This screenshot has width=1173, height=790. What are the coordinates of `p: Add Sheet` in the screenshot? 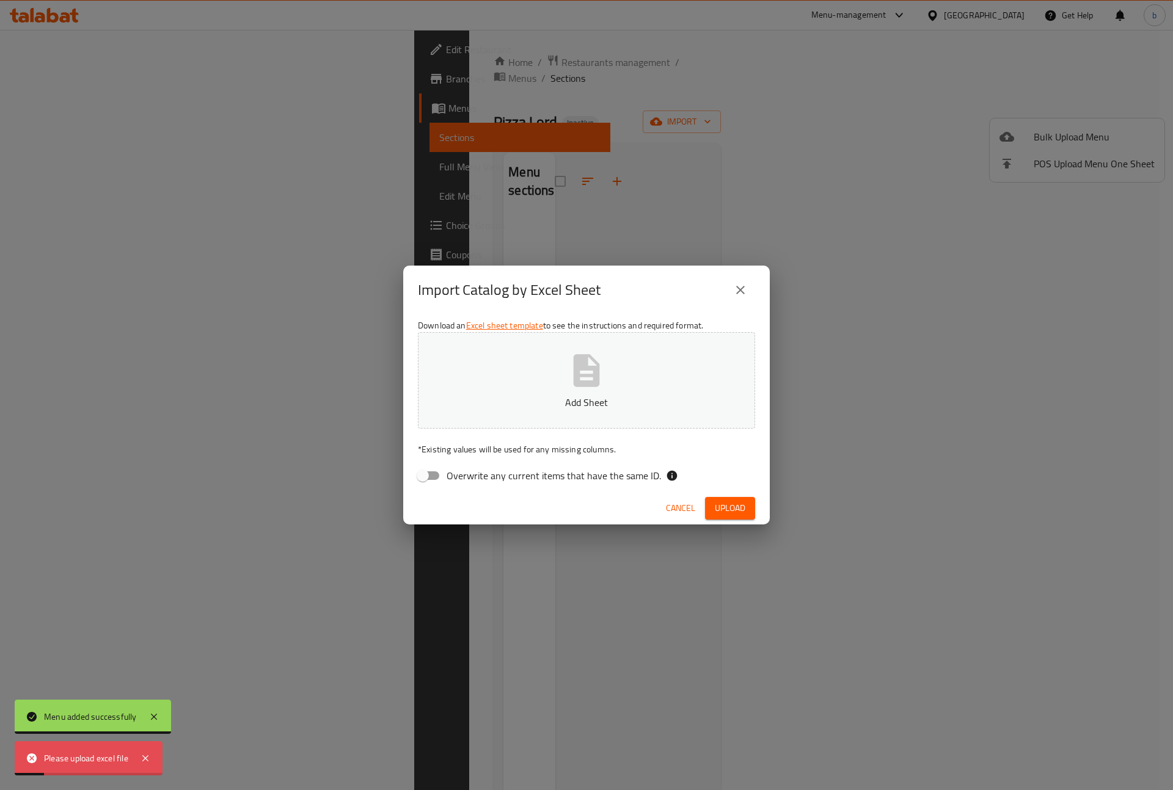 It's located at (586, 403).